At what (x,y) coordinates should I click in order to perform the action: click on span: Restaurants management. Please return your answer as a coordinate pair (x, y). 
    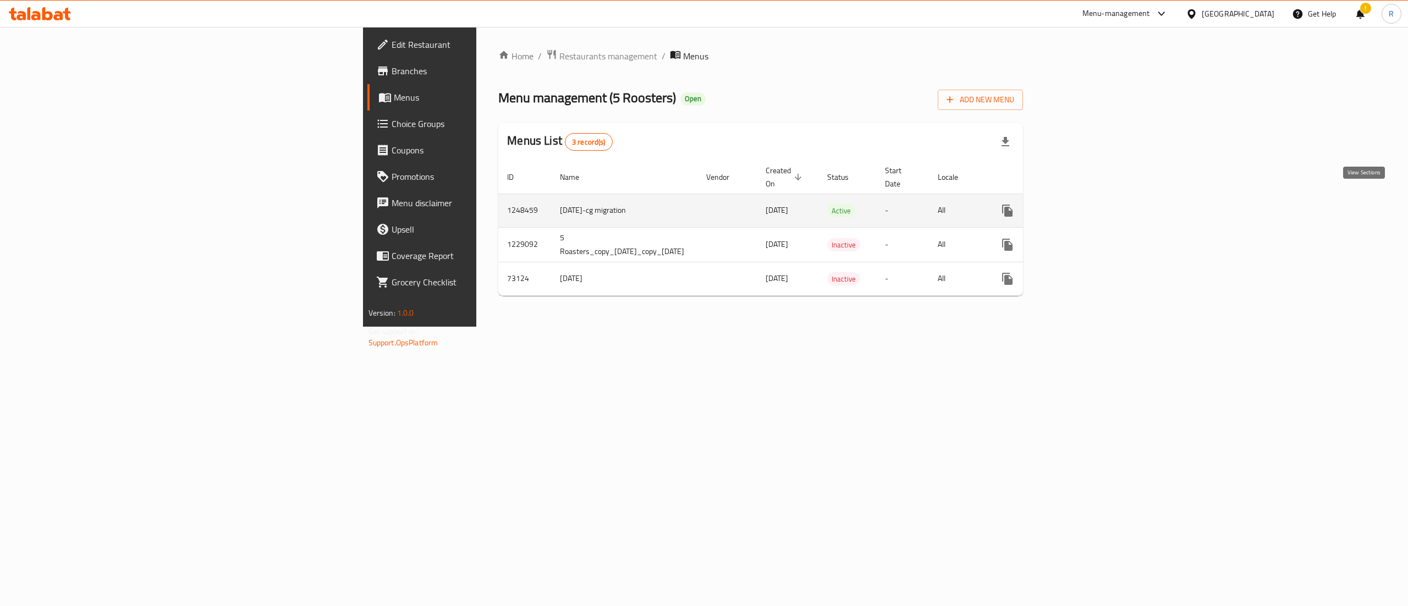
    Looking at the image, I should click on (608, 56).